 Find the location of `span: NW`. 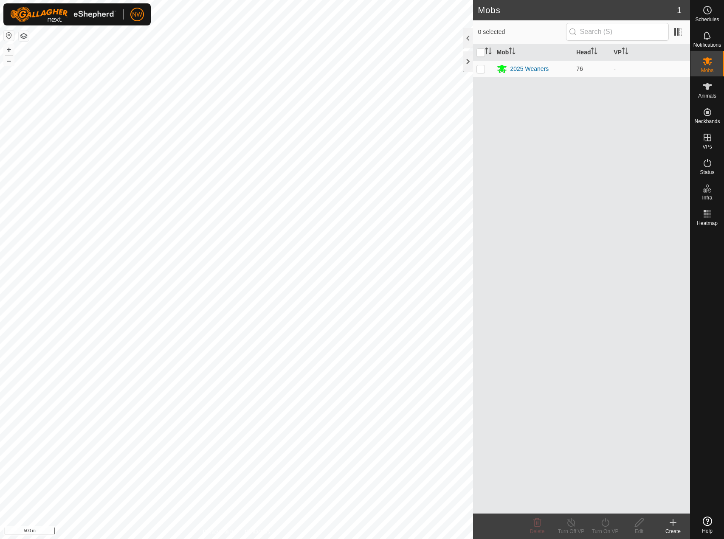

span: NW is located at coordinates (137, 14).